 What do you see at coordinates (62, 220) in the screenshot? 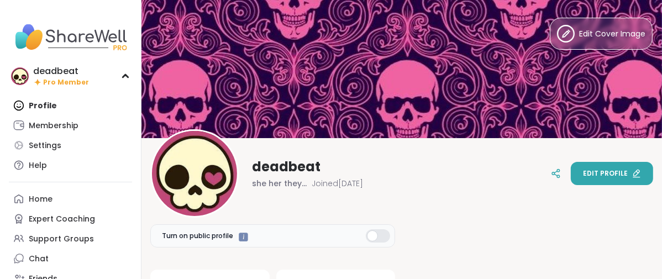
I see `div: Expert Coaching` at bounding box center [62, 220].